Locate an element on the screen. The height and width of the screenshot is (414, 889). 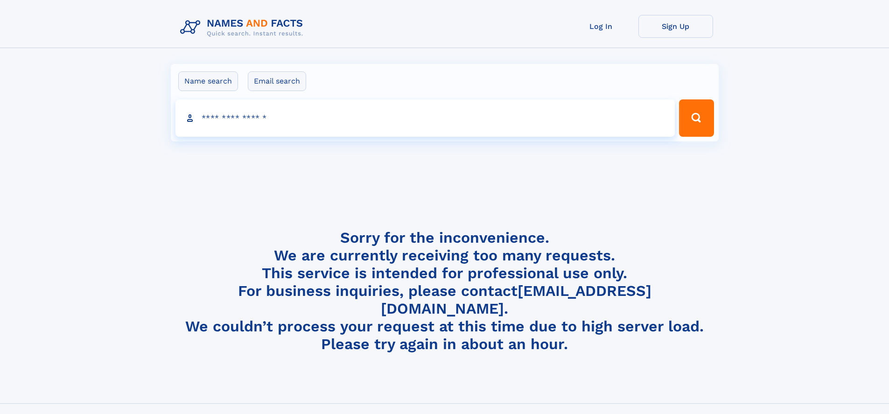
a: Sign Up is located at coordinates (676, 26).